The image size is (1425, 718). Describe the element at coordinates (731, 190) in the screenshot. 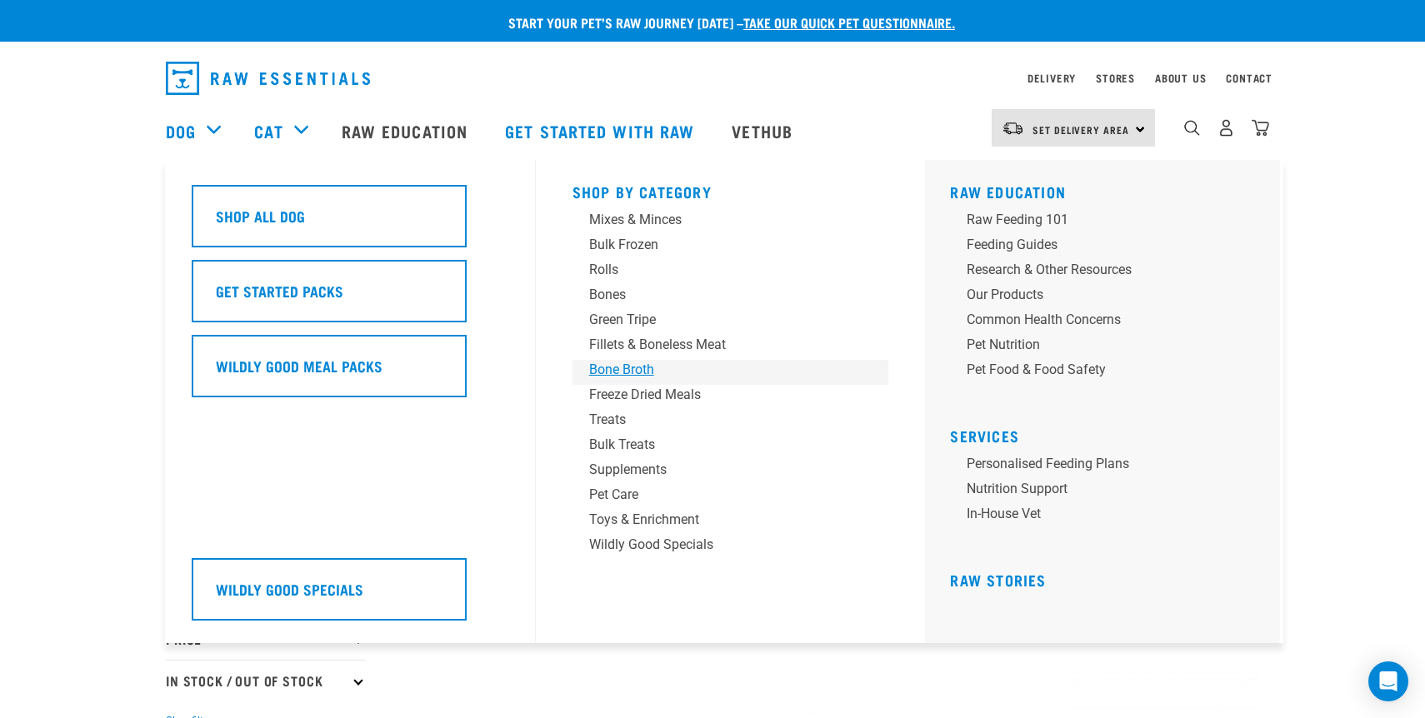

I see `h5: Shop By Category` at that location.